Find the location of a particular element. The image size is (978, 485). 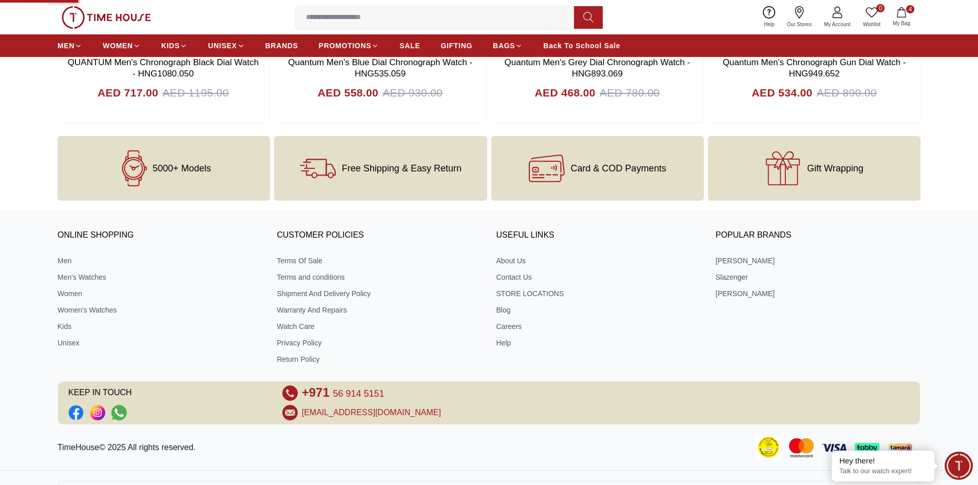

span: BRANDS is located at coordinates (282, 46).